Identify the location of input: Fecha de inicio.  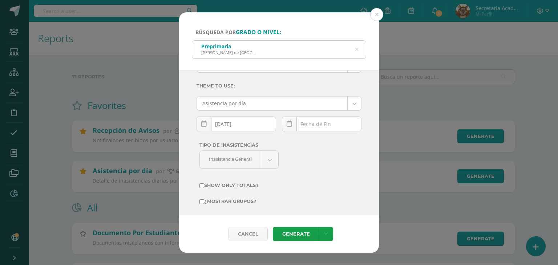
(236, 124).